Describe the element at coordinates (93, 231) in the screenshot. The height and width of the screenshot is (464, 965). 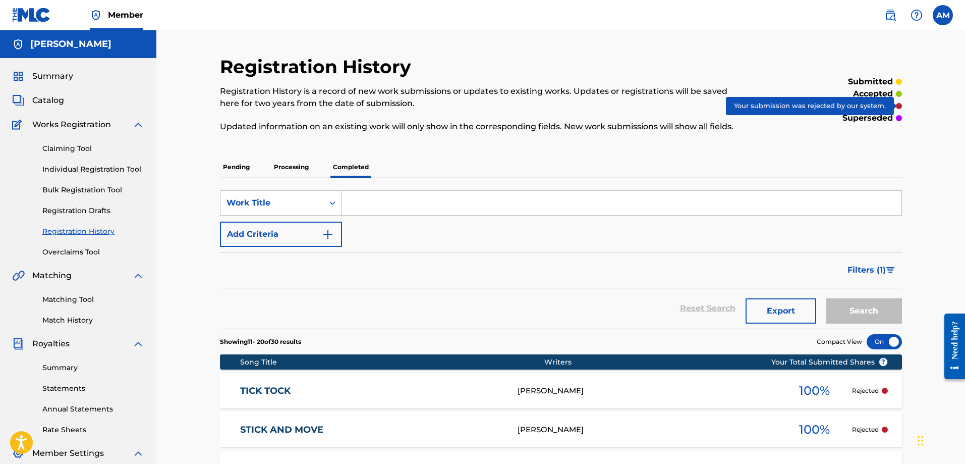
I see `a: Registration History` at that location.